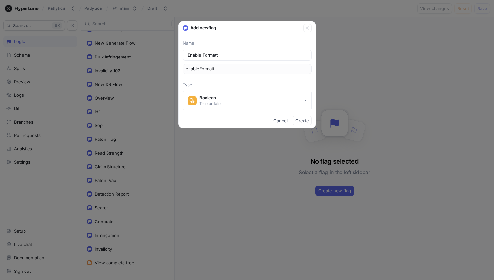 The height and width of the screenshot is (280, 494). I want to click on p: Type, so click(247, 85).